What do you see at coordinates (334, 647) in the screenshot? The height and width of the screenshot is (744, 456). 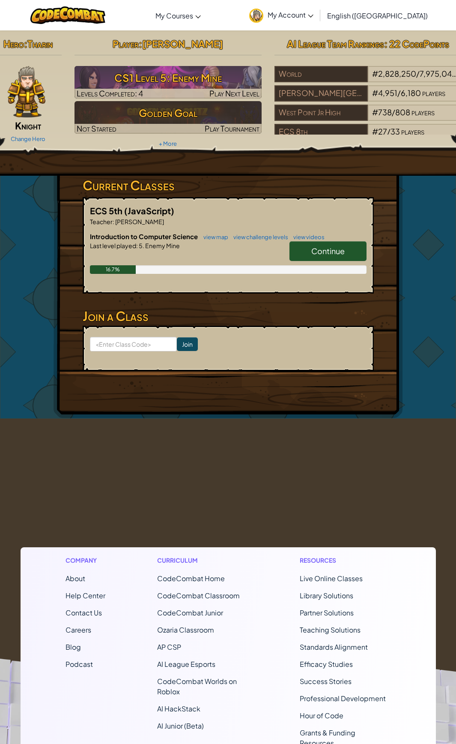 I see `a: Standards Alignment` at bounding box center [334, 647].